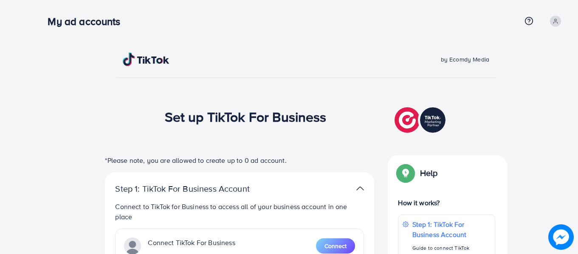 The width and height of the screenshot is (578, 254). I want to click on p: Help, so click(429, 173).